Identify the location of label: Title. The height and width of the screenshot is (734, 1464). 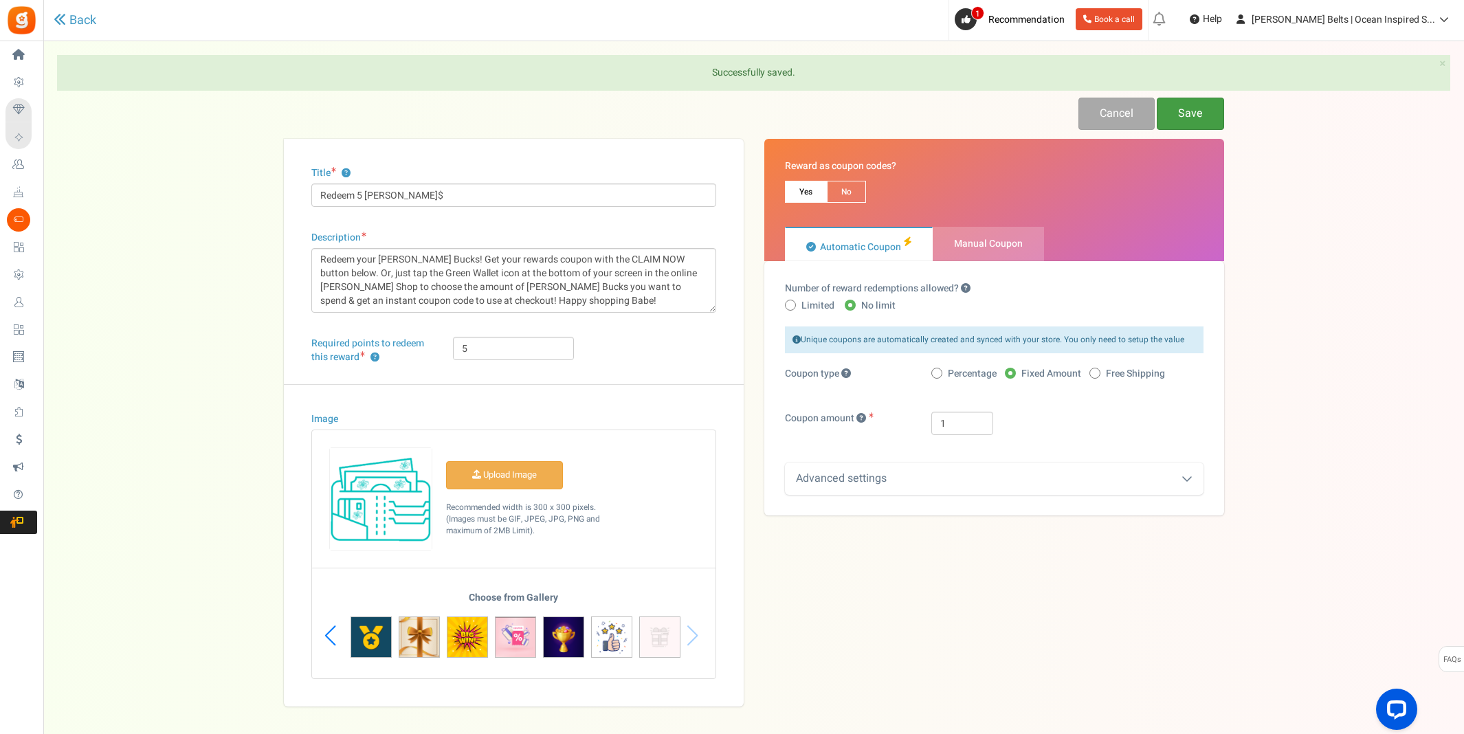
(331, 173).